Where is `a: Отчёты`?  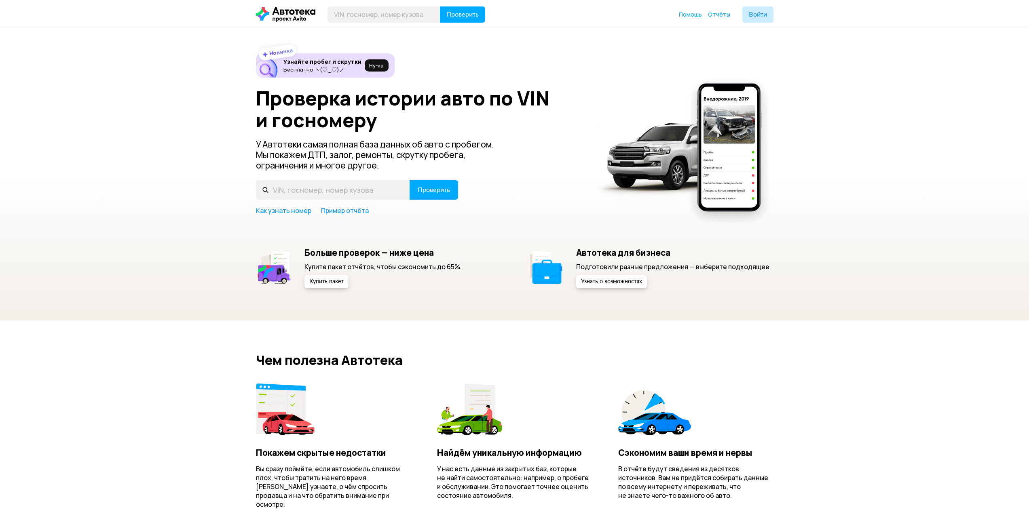
a: Отчёты is located at coordinates (719, 15).